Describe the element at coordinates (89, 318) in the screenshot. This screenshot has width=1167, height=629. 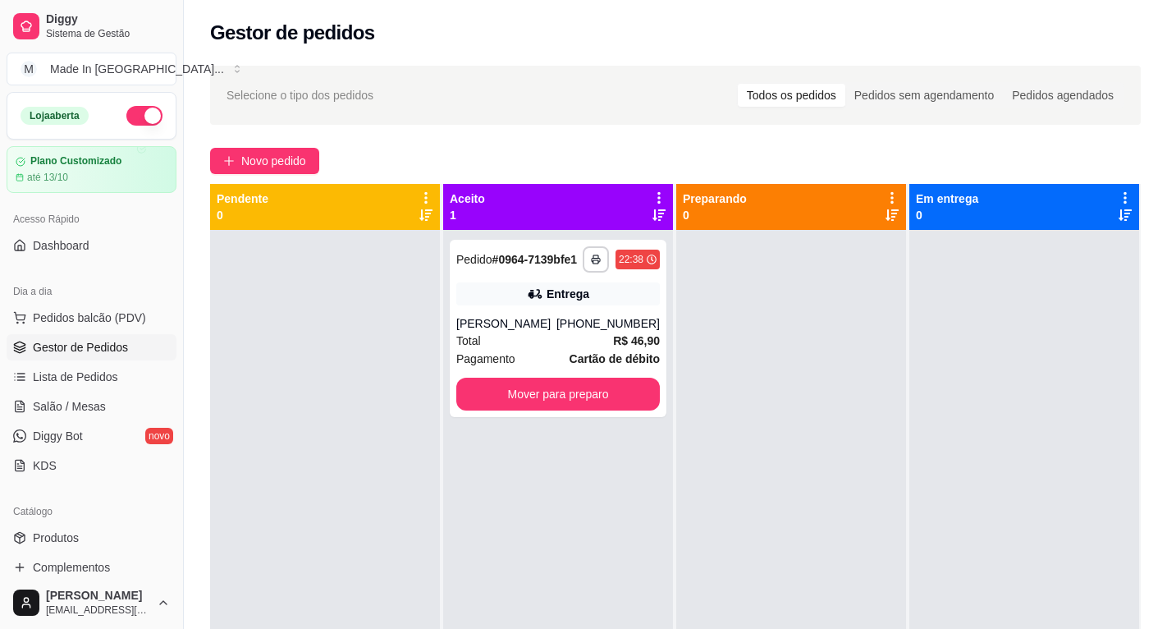
I see `span: Pedidos balcão (PDV)` at that location.